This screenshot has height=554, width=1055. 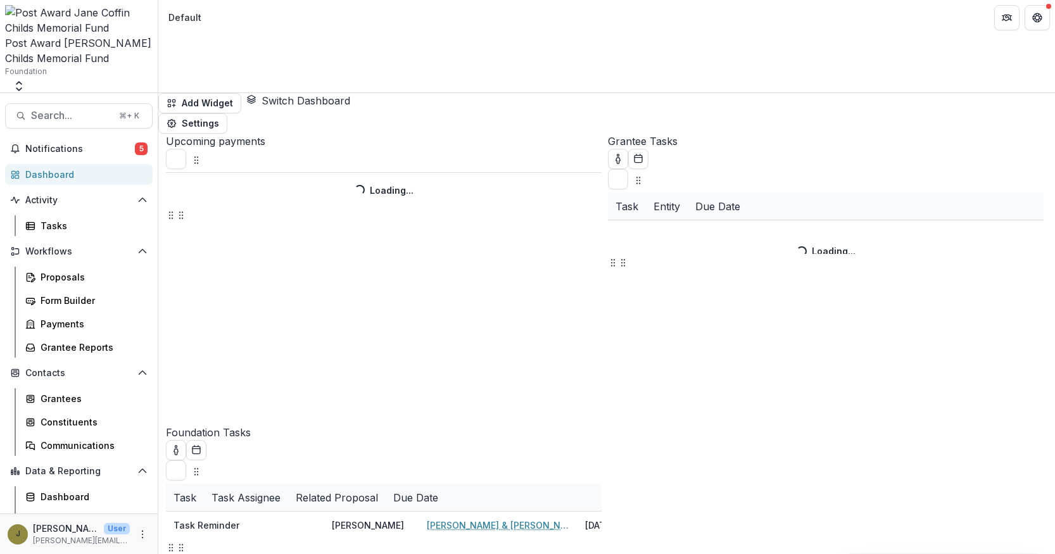 What do you see at coordinates (206, 525) in the screenshot?
I see `p: Task Reminder` at bounding box center [206, 525].